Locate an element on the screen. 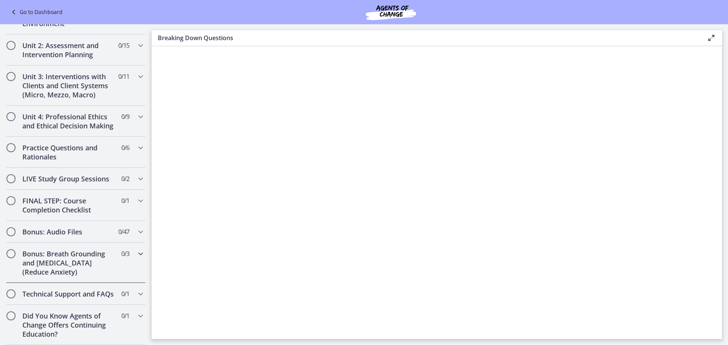 The image size is (728, 345). a: Go to Dashboard is located at coordinates (36, 12).